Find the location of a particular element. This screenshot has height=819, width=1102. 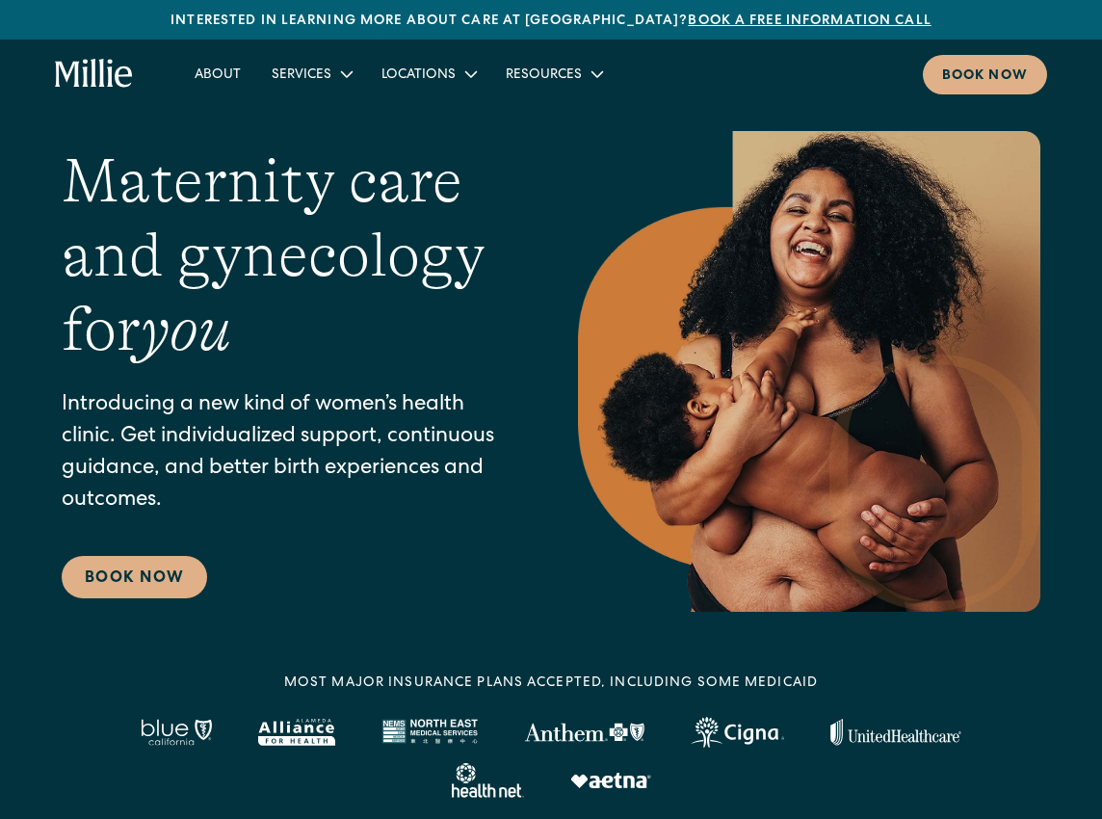

img: Alameda Alliance logo is located at coordinates (296, 732).